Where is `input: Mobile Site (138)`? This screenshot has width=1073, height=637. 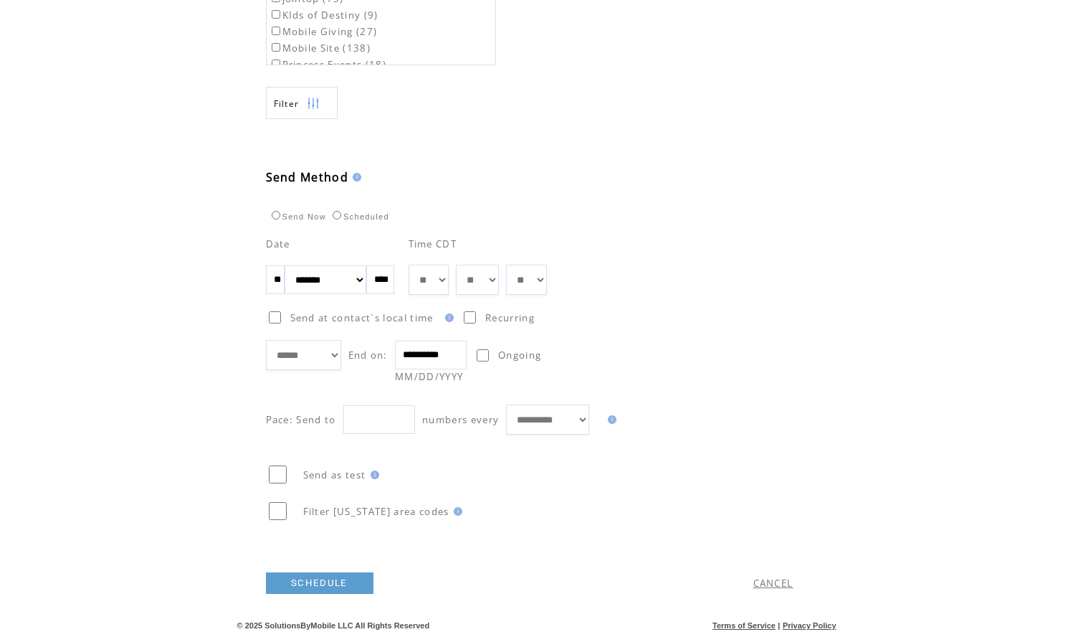 input: Mobile Site (138) is located at coordinates (276, 47).